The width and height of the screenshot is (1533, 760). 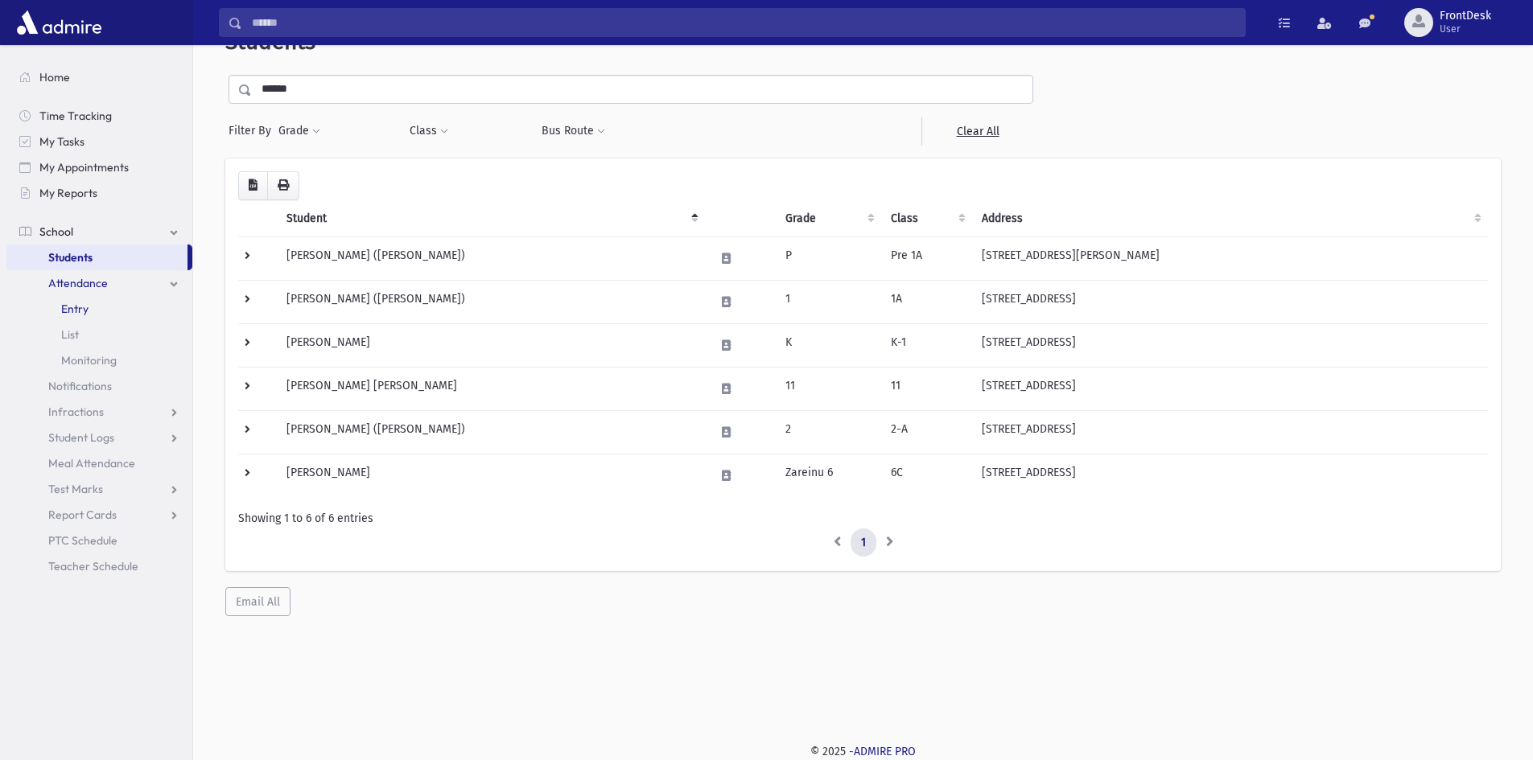 What do you see at coordinates (283, 186) in the screenshot?
I see `button: Print` at bounding box center [283, 186].